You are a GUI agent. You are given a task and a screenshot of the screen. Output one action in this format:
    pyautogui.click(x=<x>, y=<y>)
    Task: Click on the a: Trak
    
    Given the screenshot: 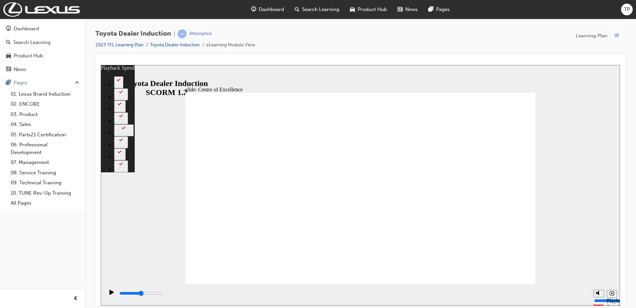 What is the action you would take?
    pyautogui.click(x=42, y=9)
    